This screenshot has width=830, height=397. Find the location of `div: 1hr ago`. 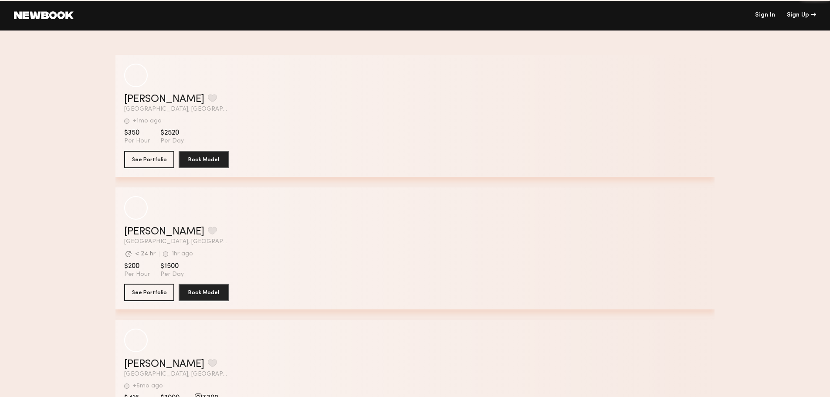

div: 1hr ago is located at coordinates (182, 254).